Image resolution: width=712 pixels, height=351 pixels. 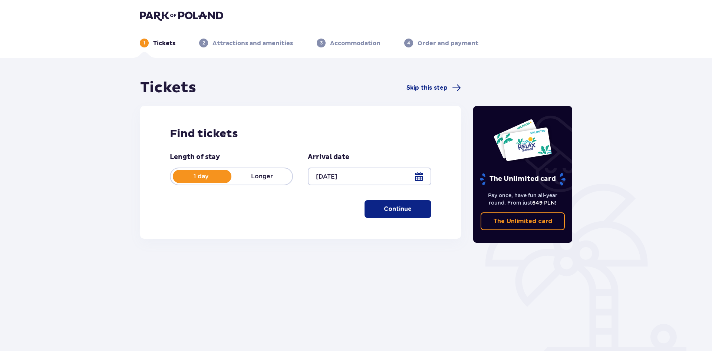 I want to click on p: 2, so click(x=203, y=43).